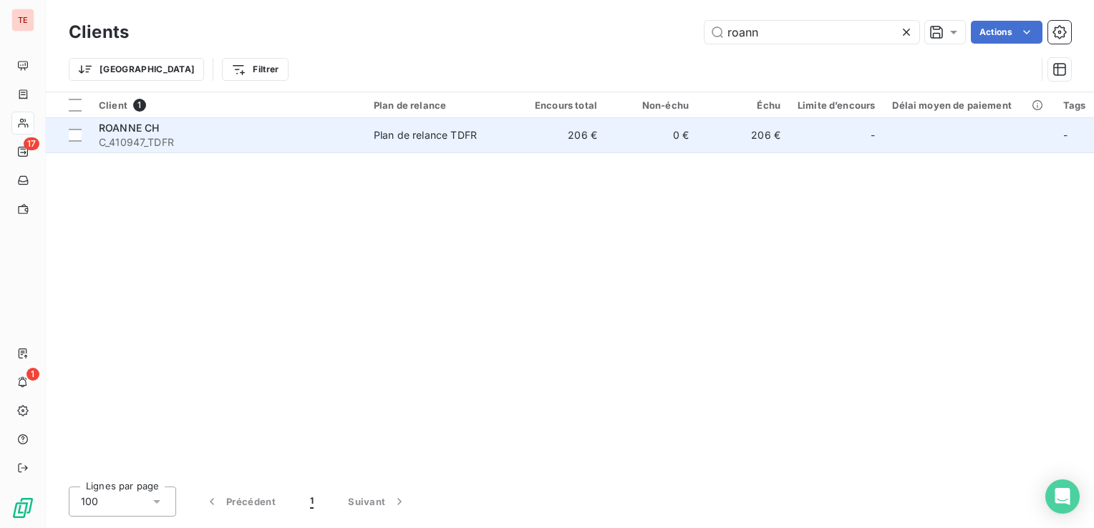 This screenshot has width=1094, height=528. What do you see at coordinates (23, 508) in the screenshot?
I see `img: Logo LeanPay` at bounding box center [23, 508].